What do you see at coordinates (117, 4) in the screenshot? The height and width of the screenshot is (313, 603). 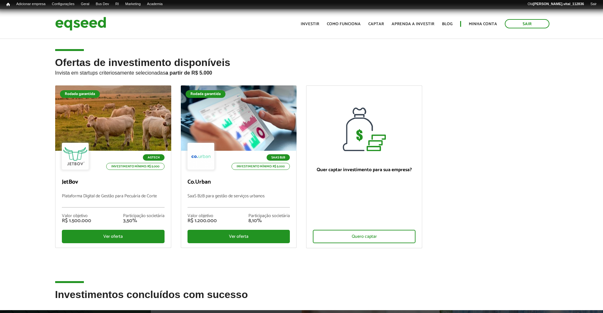 I see `a: RI` at bounding box center [117, 4].